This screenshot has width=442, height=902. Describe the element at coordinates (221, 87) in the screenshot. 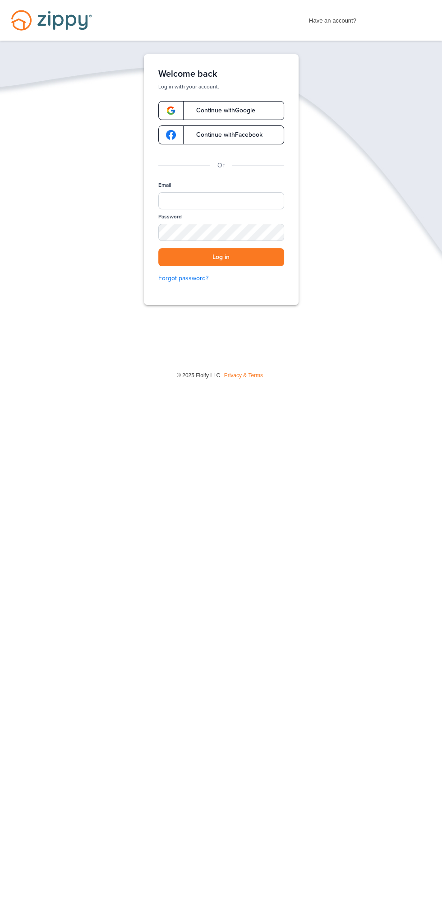

I see `p: Log in with your account.` at that location.